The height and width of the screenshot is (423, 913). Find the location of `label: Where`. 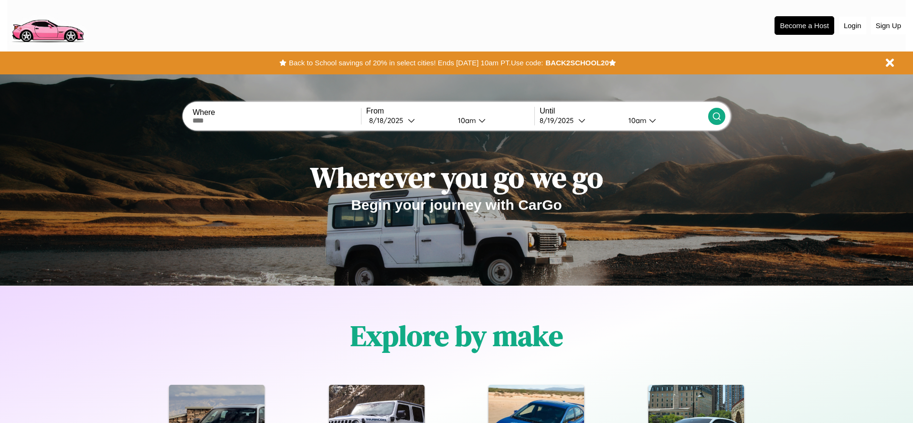

label: Where is located at coordinates (276, 113).